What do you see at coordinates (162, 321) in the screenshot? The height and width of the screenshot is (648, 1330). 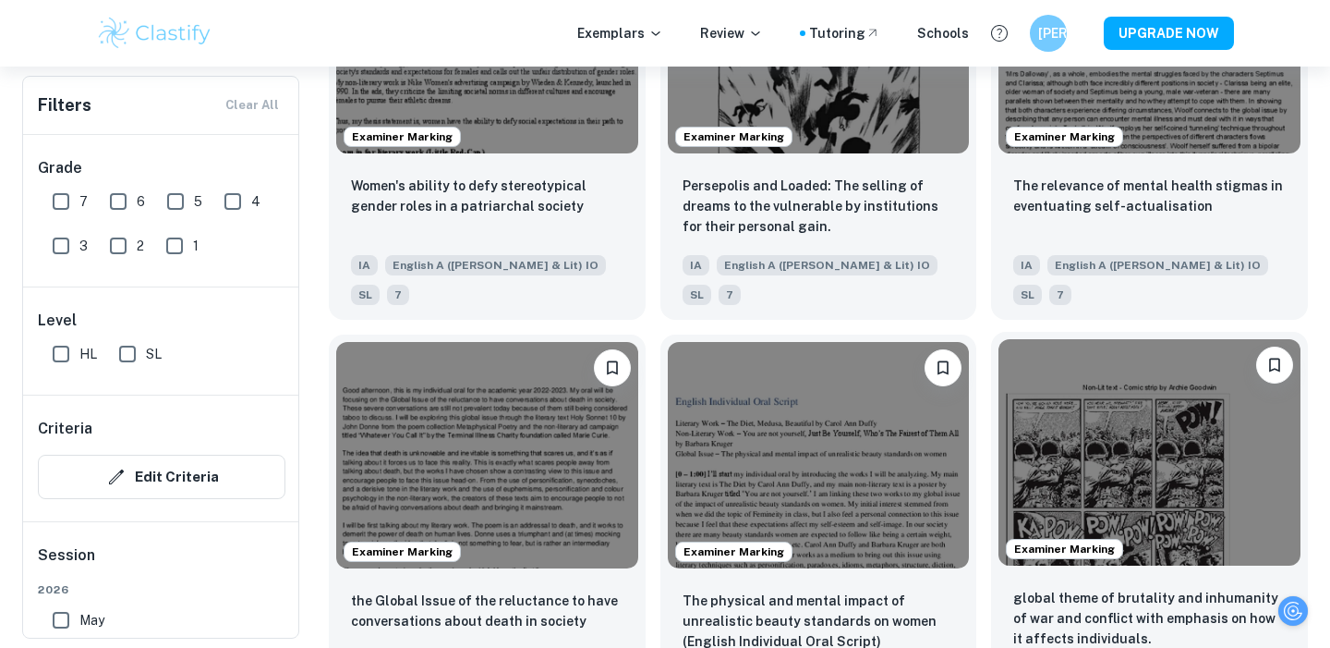 I see `h6: Level` at bounding box center [162, 321].